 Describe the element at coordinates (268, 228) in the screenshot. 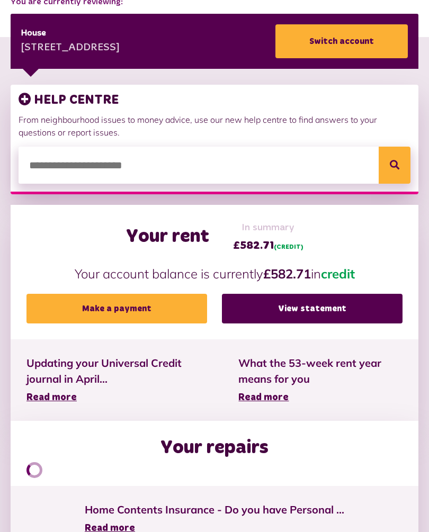

I see `span: In summary` at that location.